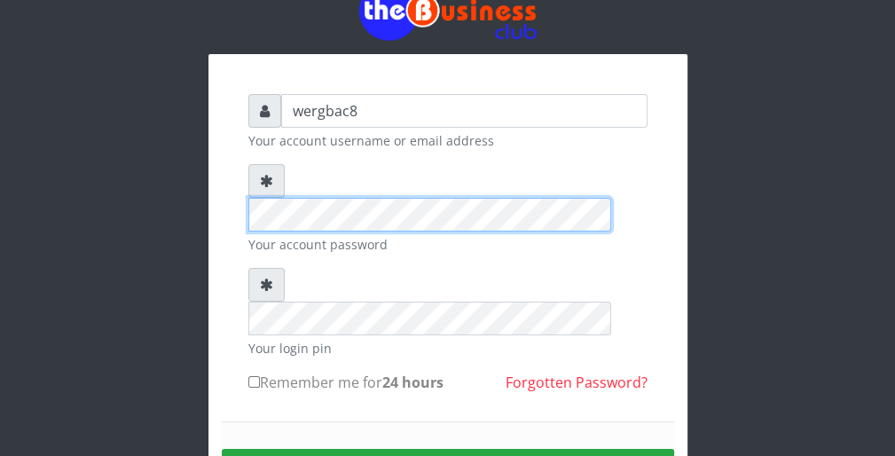  Describe the element at coordinates (412, 382) in the screenshot. I see `b: 24 hours` at that location.